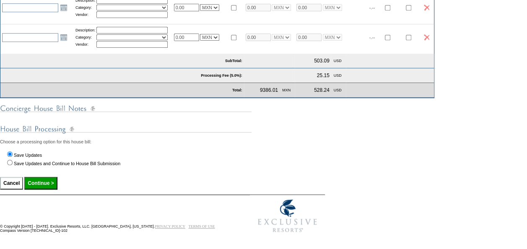 The height and width of the screenshot is (249, 527). What do you see at coordinates (41, 183) in the screenshot?
I see `input: Continue >` at bounding box center [41, 183].